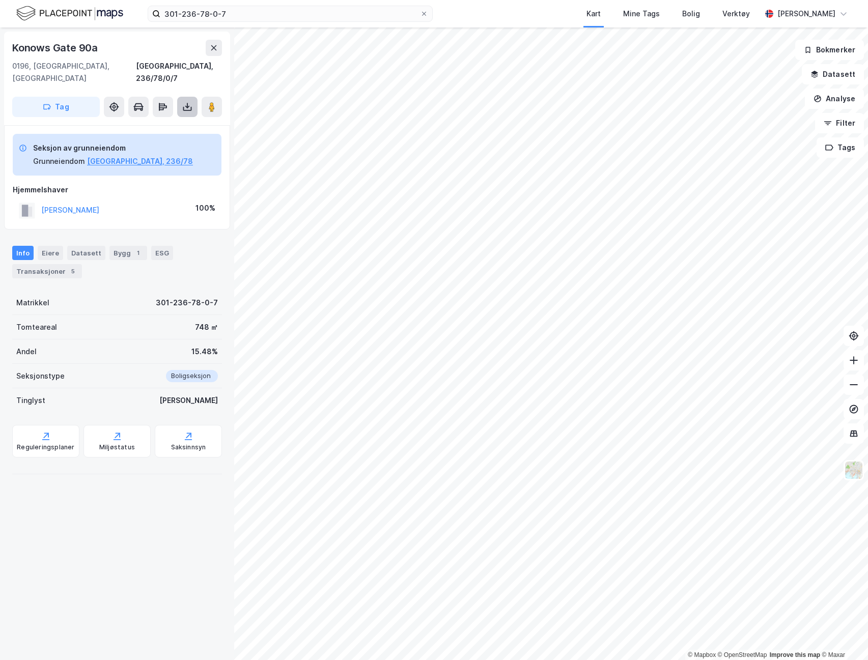 This screenshot has width=868, height=660. Describe the element at coordinates (23, 253) in the screenshot. I see `div: Info` at that location.